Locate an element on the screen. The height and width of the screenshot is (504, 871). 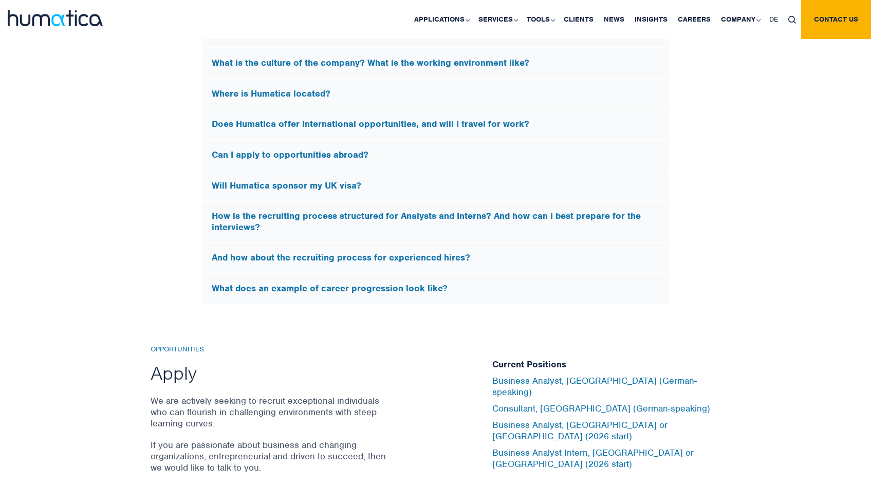
h5: Current Positions is located at coordinates (606, 365).